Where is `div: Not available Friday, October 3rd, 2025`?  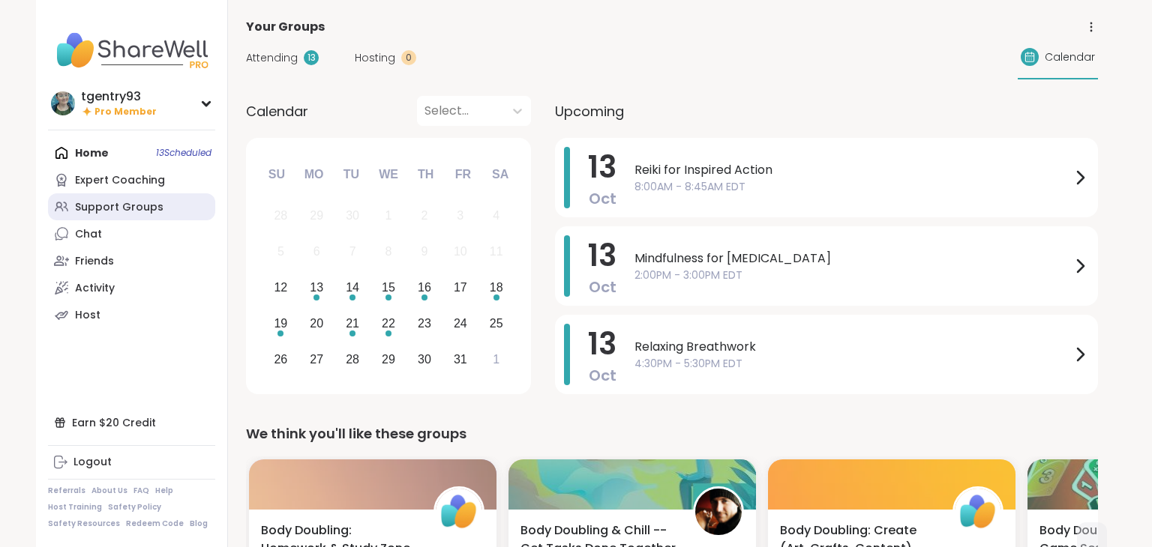 div: Not available Friday, October 3rd, 2025 is located at coordinates (460, 216).